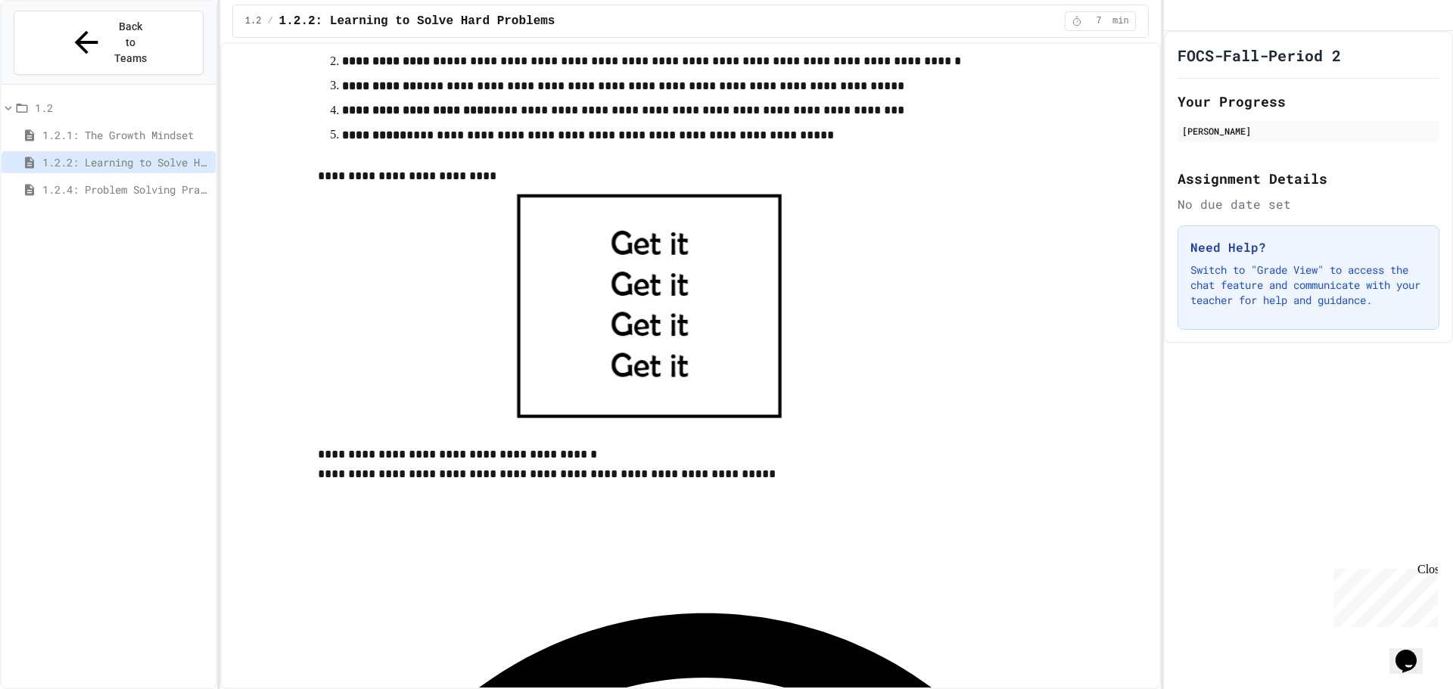 The width and height of the screenshot is (1453, 689). What do you see at coordinates (126, 135) in the screenshot?
I see `span: 1.2.1: The Growth Mindset` at bounding box center [126, 135].